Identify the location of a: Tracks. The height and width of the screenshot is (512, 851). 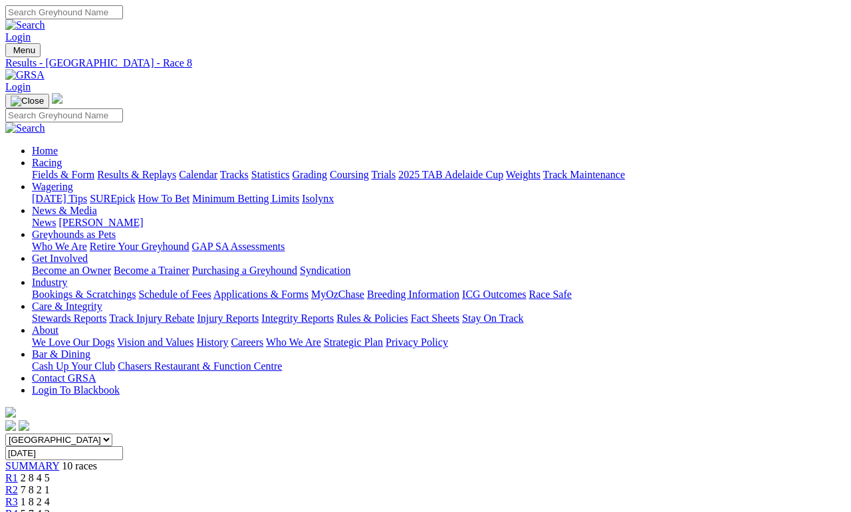
(234, 174).